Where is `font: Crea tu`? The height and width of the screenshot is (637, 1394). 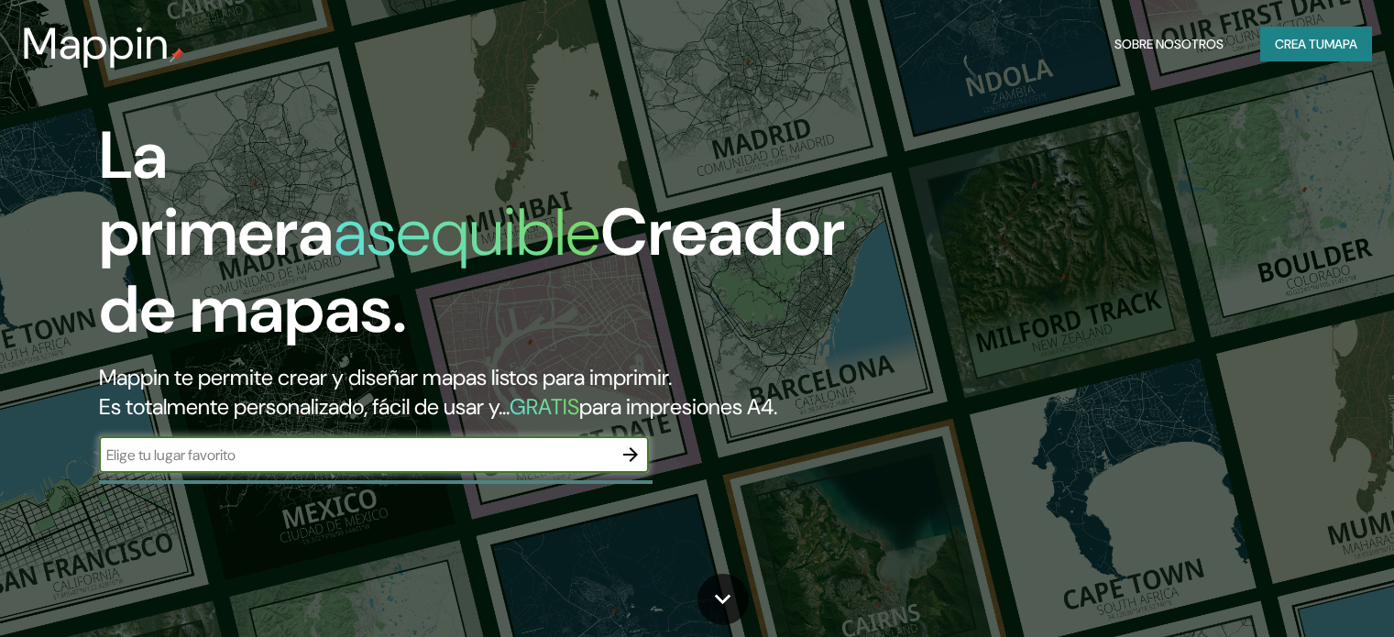
font: Crea tu is located at coordinates (1300, 44).